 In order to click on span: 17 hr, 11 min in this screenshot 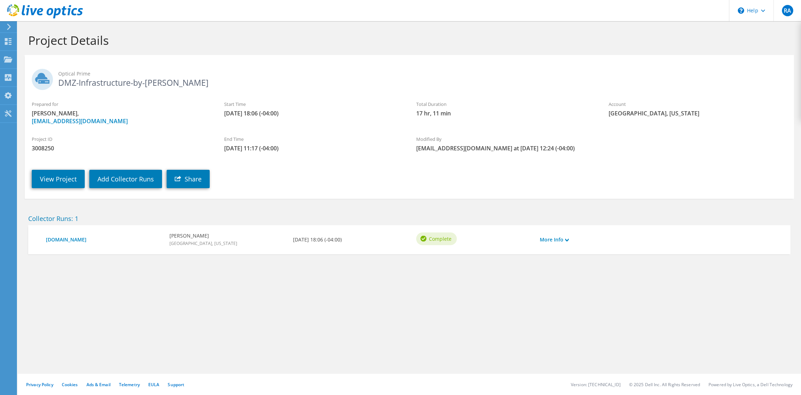, I will do `click(505, 113)`.